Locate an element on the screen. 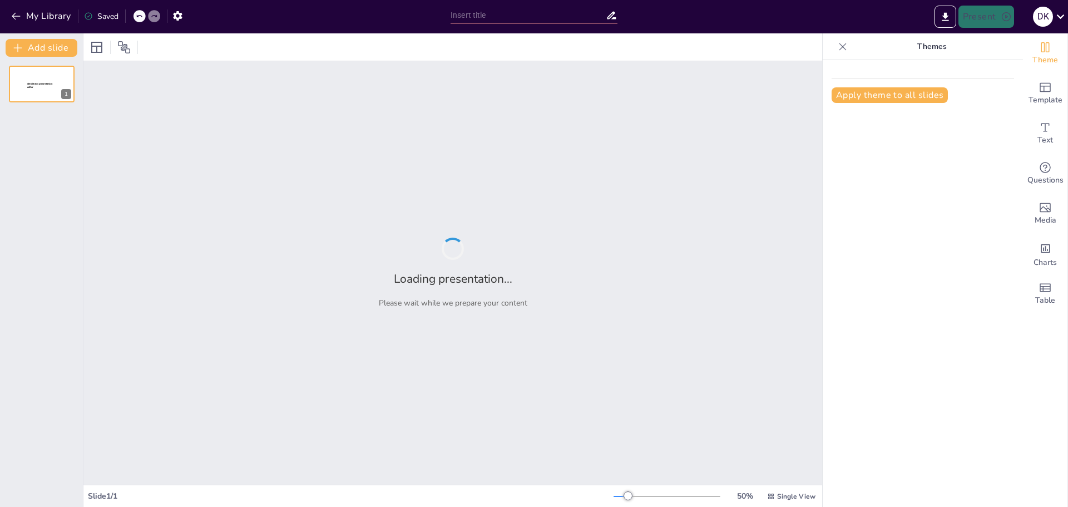  button: Apply theme to all slides is located at coordinates (890, 95).